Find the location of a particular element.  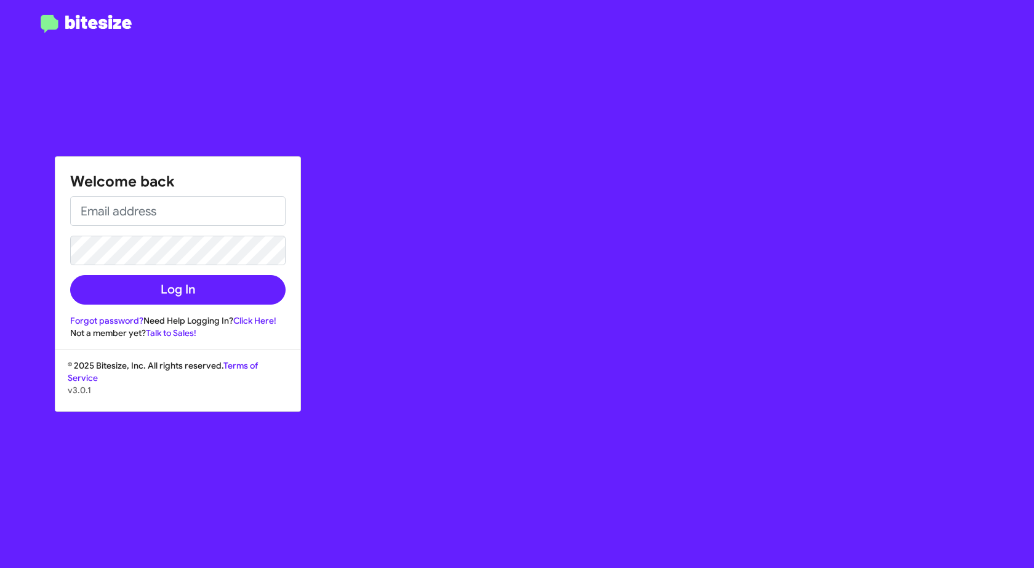

input: Email address is located at coordinates (178, 211).